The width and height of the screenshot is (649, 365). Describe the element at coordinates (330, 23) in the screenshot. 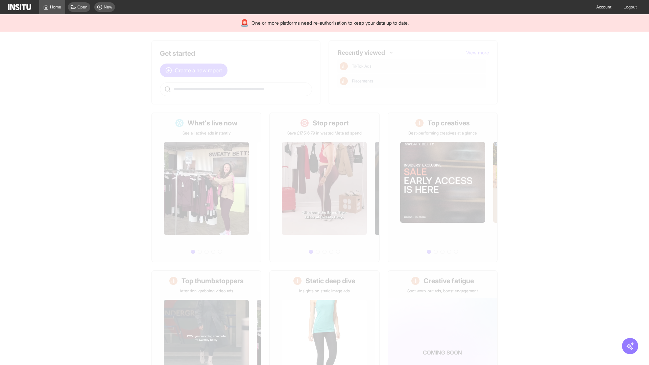

I see `span: One or more platforms need re-authorisation to keep your data up to date.` at that location.